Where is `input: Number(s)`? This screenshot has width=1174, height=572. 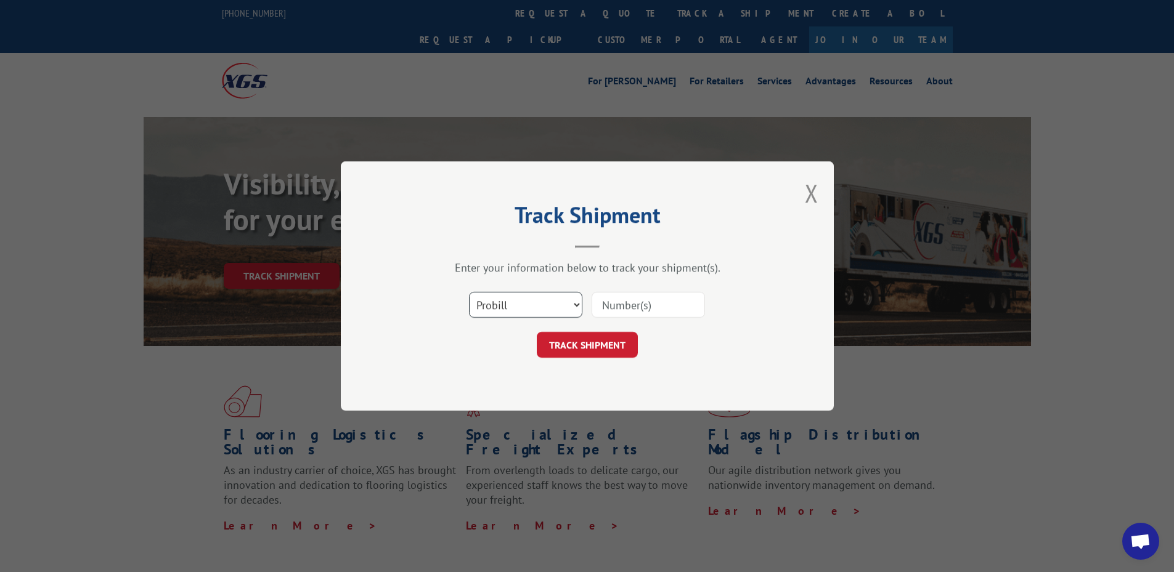 input: Number(s) is located at coordinates (648, 305).